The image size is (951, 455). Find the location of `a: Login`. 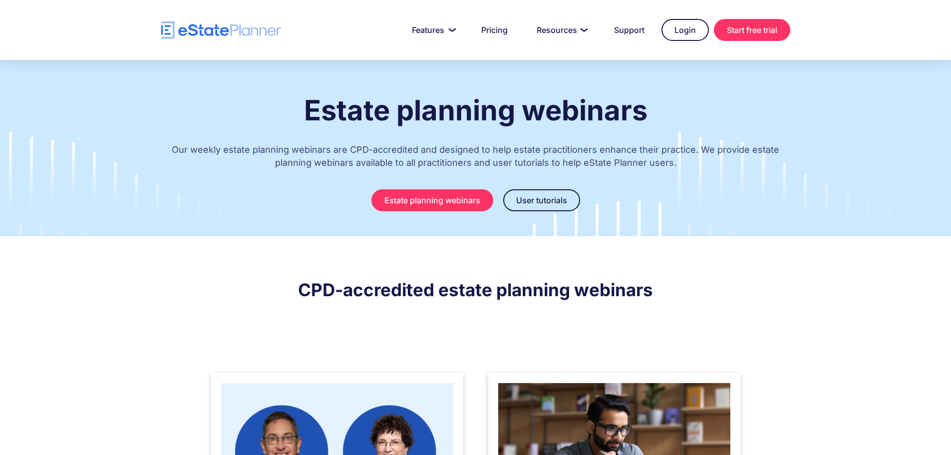

a: Login is located at coordinates (685, 30).